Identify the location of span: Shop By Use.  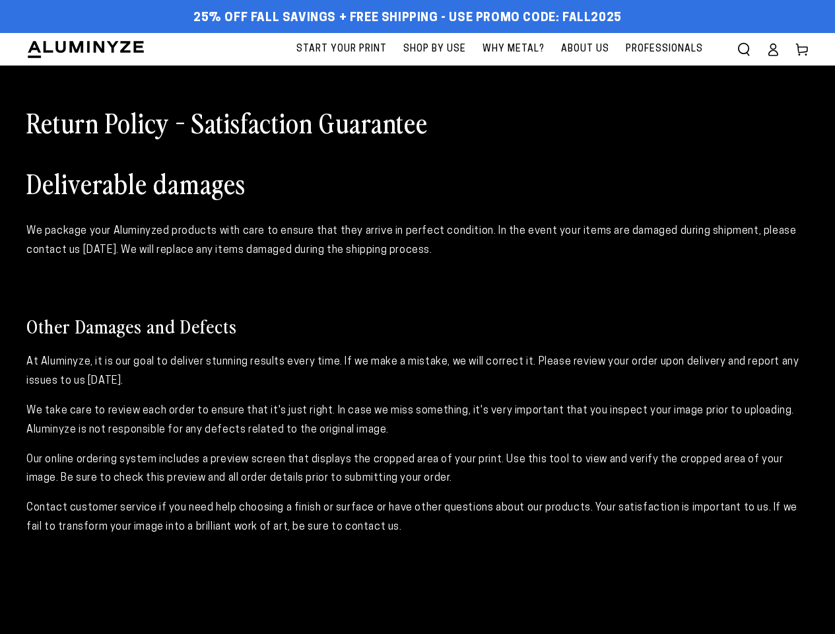
(434, 49).